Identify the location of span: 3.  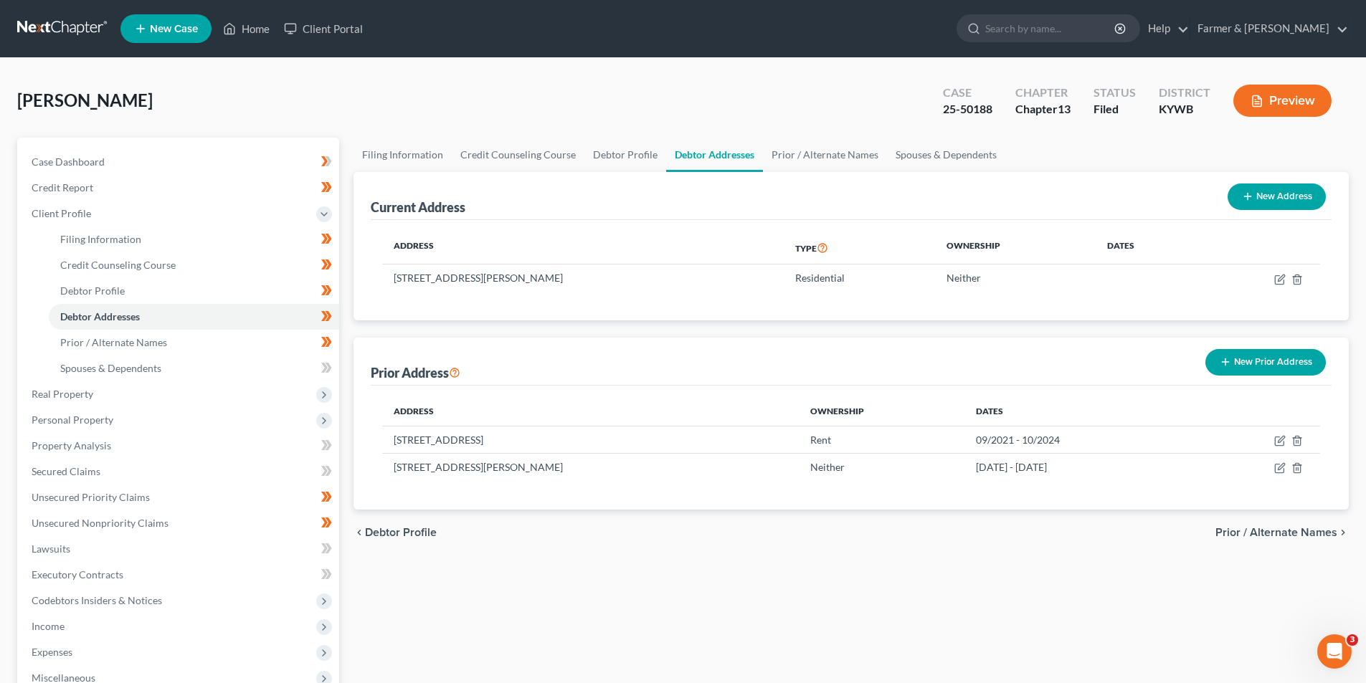
(1352, 640).